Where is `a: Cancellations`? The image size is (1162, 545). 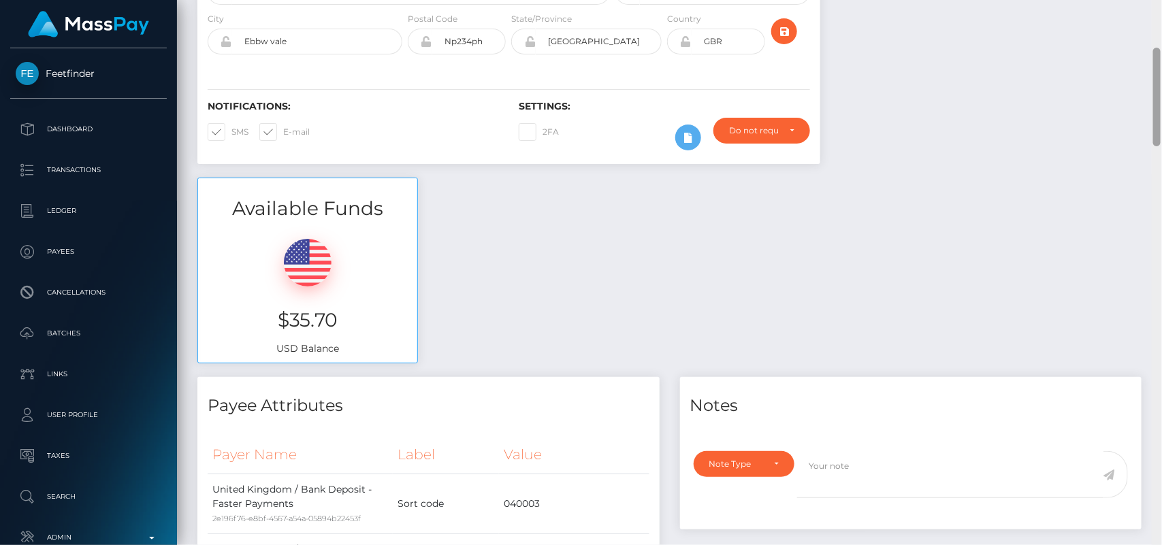 a: Cancellations is located at coordinates (89, 293).